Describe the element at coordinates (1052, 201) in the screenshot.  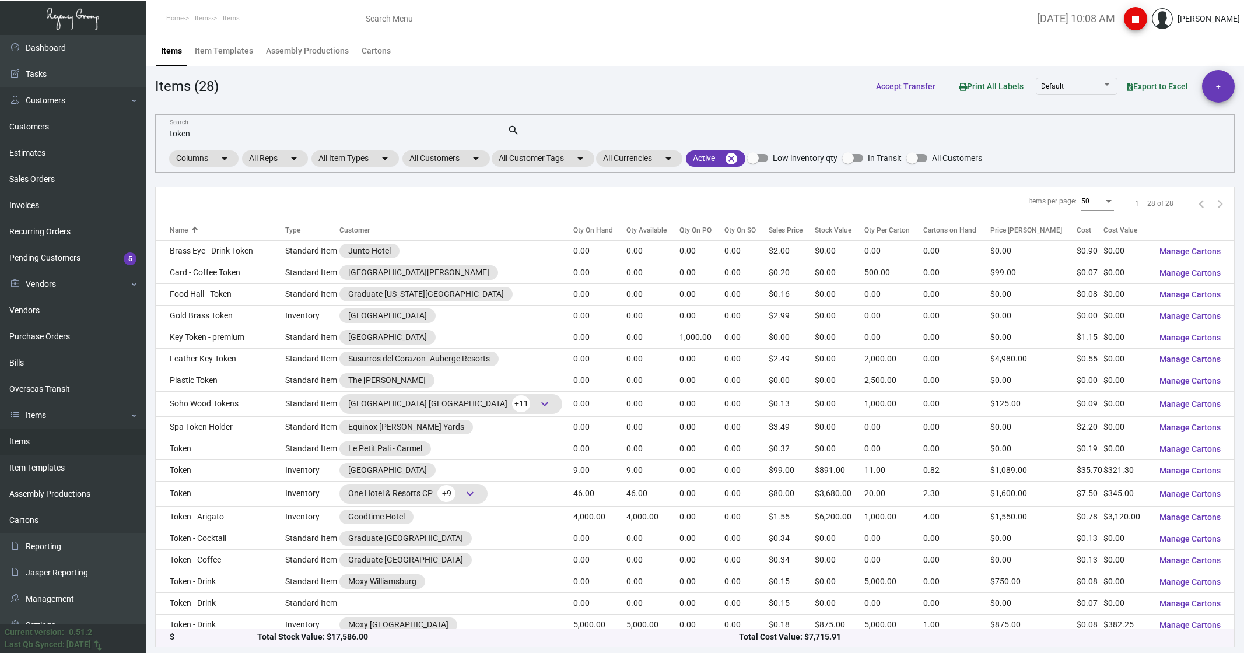
I see `div: Items per page:` at that location.